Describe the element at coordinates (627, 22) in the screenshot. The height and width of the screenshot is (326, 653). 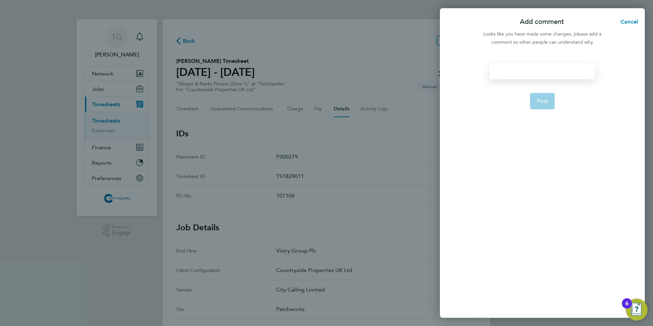
I see `button: Cancel` at that location.